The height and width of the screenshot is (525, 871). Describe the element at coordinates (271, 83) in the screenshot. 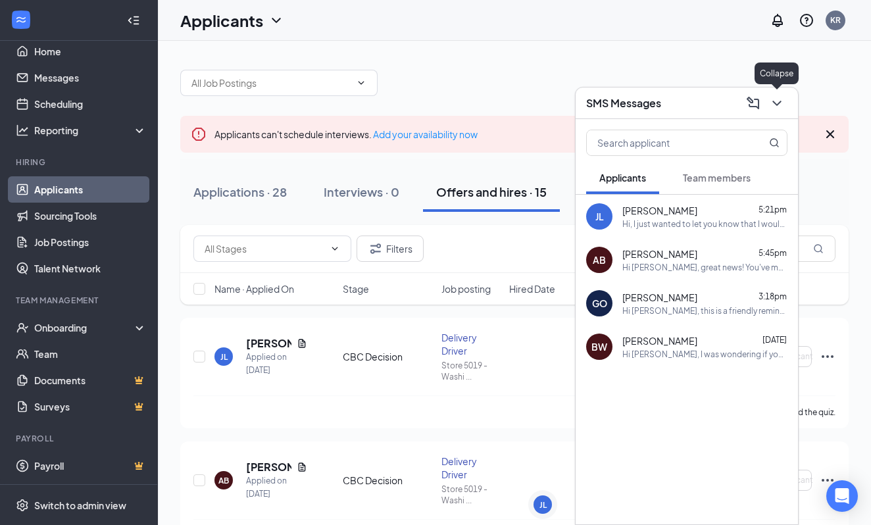

I see `input: All Job Postings` at that location.